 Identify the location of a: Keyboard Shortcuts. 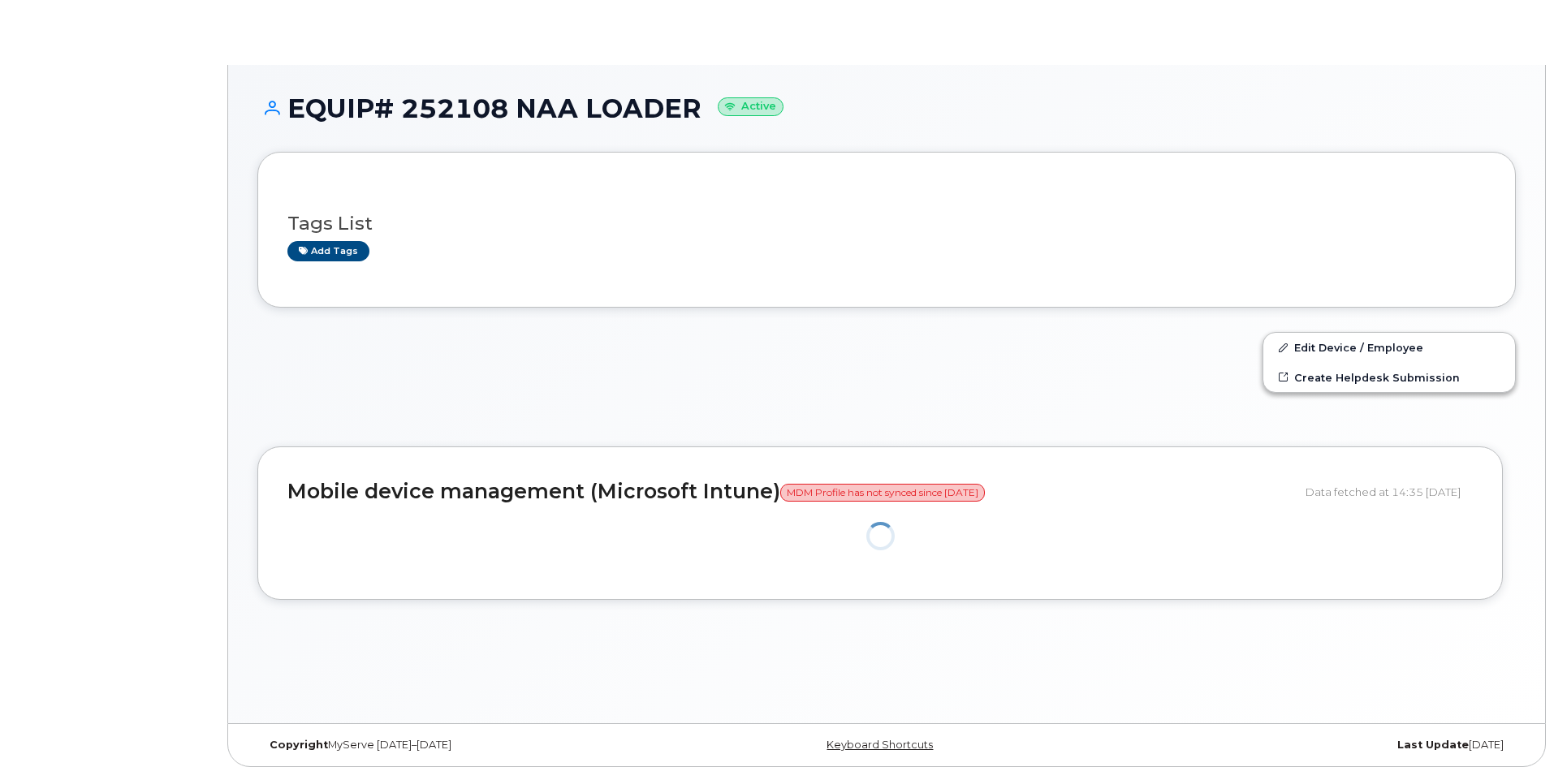
(879, 744).